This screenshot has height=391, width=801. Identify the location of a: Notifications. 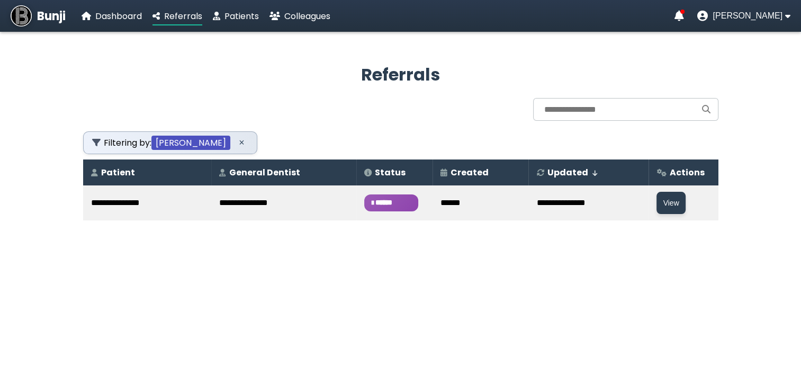
(678, 16).